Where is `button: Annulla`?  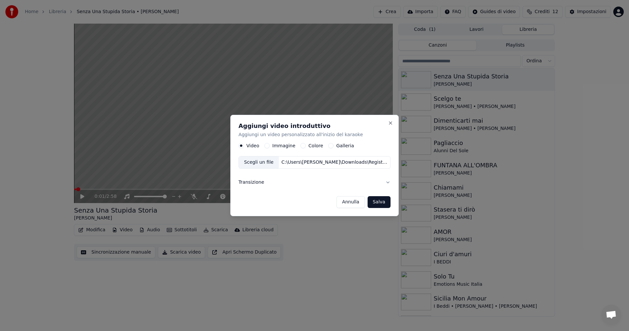 button: Annulla is located at coordinates (351, 202).